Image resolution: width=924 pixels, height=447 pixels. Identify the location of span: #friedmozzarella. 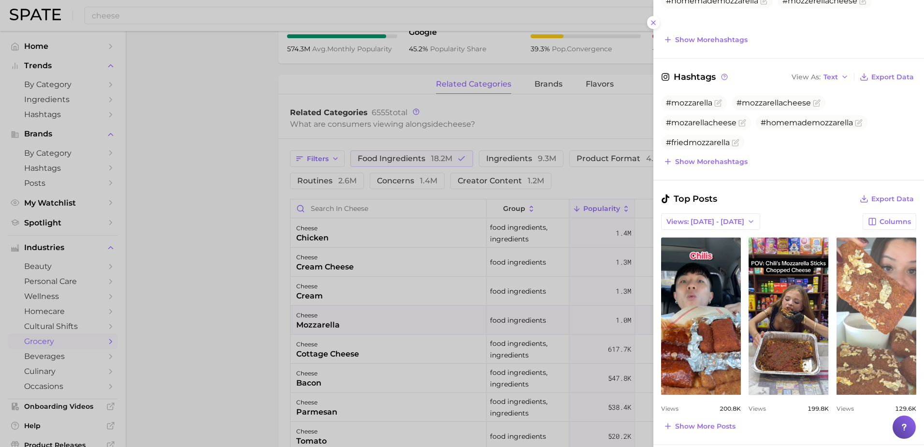
(698, 142).